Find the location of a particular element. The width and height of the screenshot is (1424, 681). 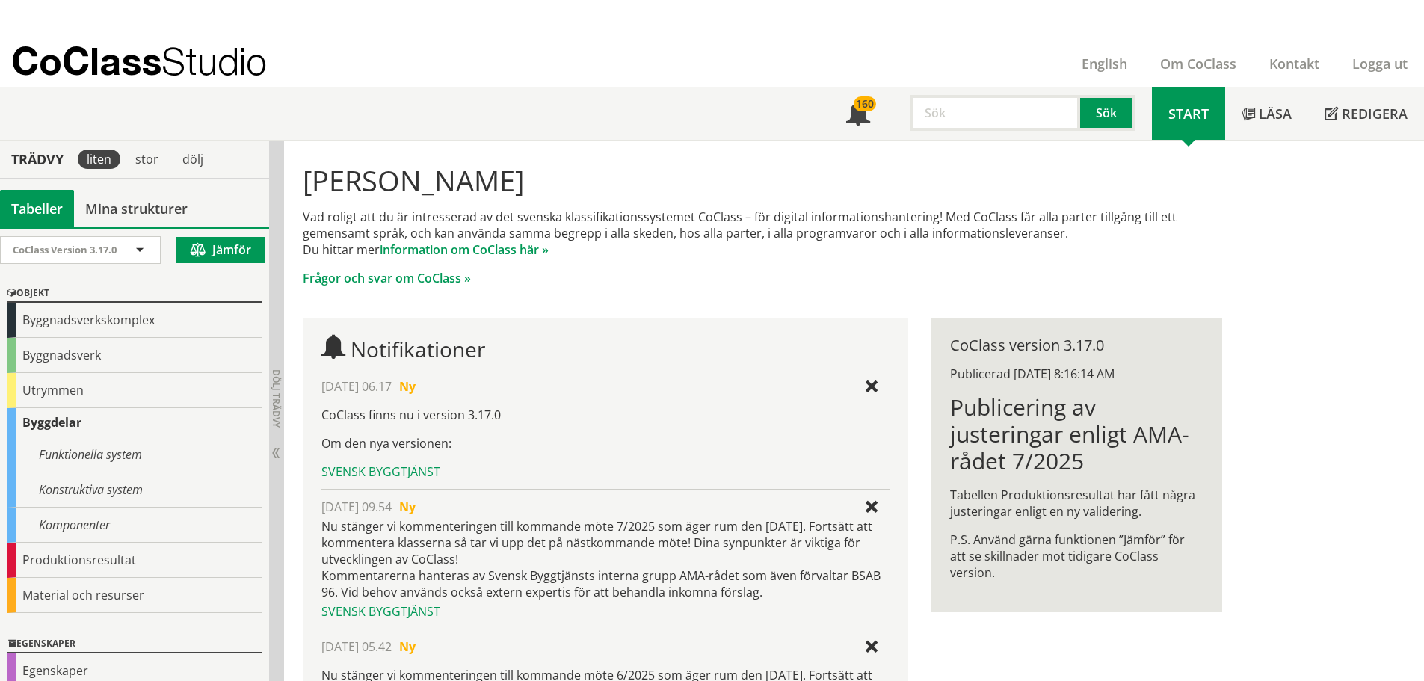

span: Redigera is located at coordinates (1375, 114).